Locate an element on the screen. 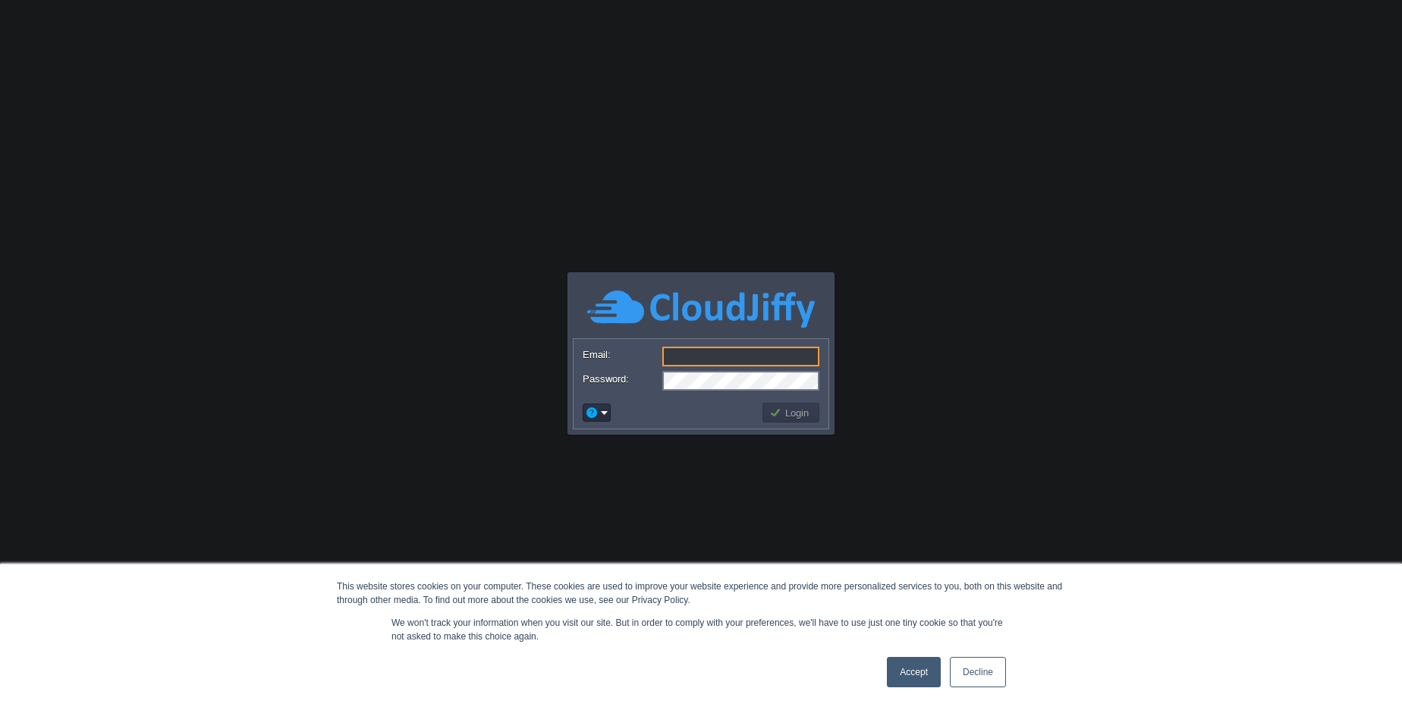 Image resolution: width=1402 pixels, height=707 pixels. a: Decline is located at coordinates (978, 672).